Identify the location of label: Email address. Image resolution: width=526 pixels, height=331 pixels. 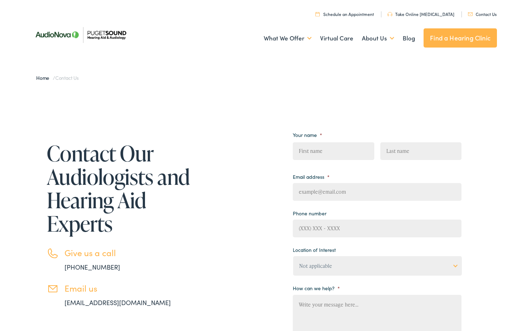
(311, 177).